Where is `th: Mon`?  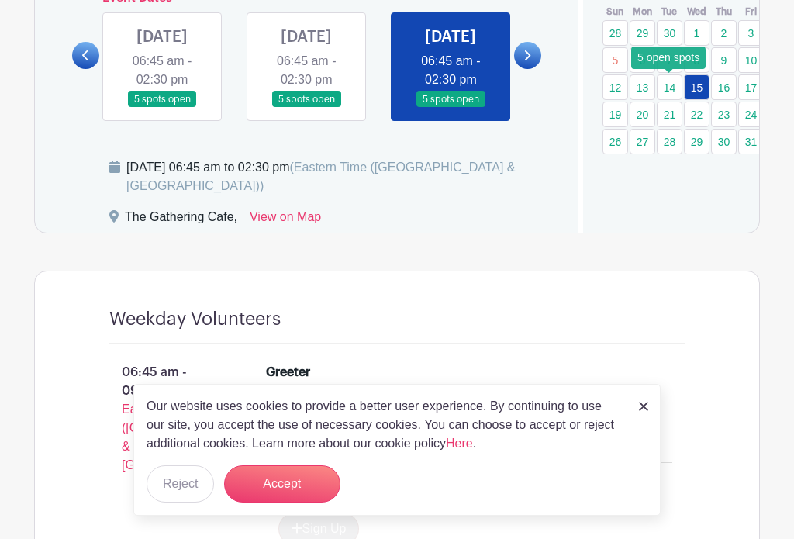 th: Mon is located at coordinates (642, 12).